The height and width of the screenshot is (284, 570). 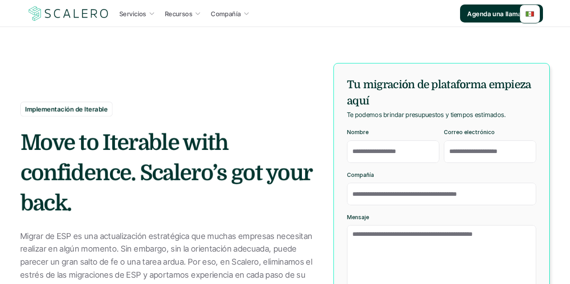 What do you see at coordinates (69, 14) in the screenshot?
I see `img: Scalero company logotype` at bounding box center [69, 14].